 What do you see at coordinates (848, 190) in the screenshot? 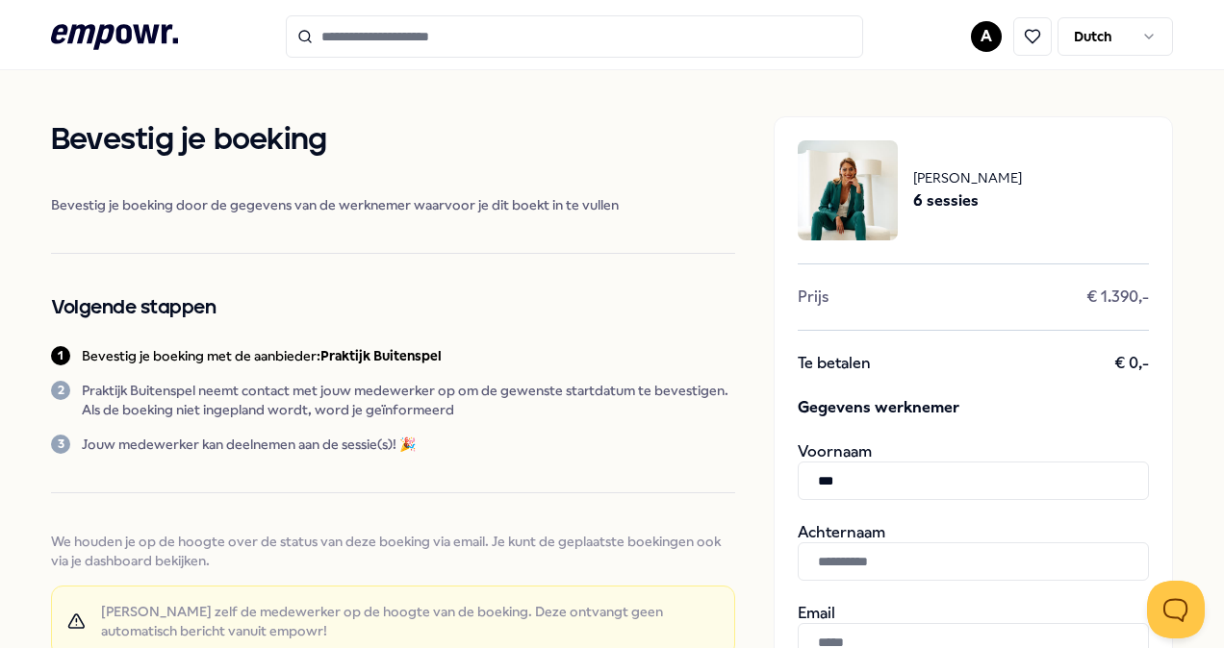
I see `img: package image` at bounding box center [848, 190].